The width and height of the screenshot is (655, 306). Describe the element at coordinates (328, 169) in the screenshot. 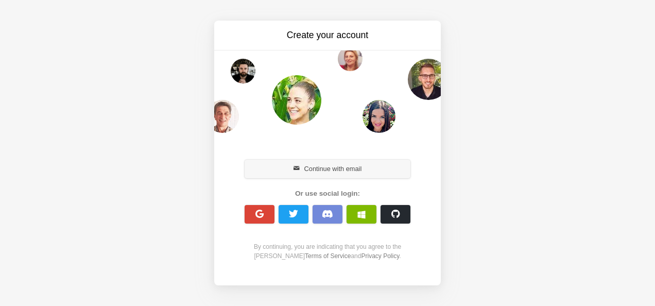

I see `button: Continue with email` at that location.